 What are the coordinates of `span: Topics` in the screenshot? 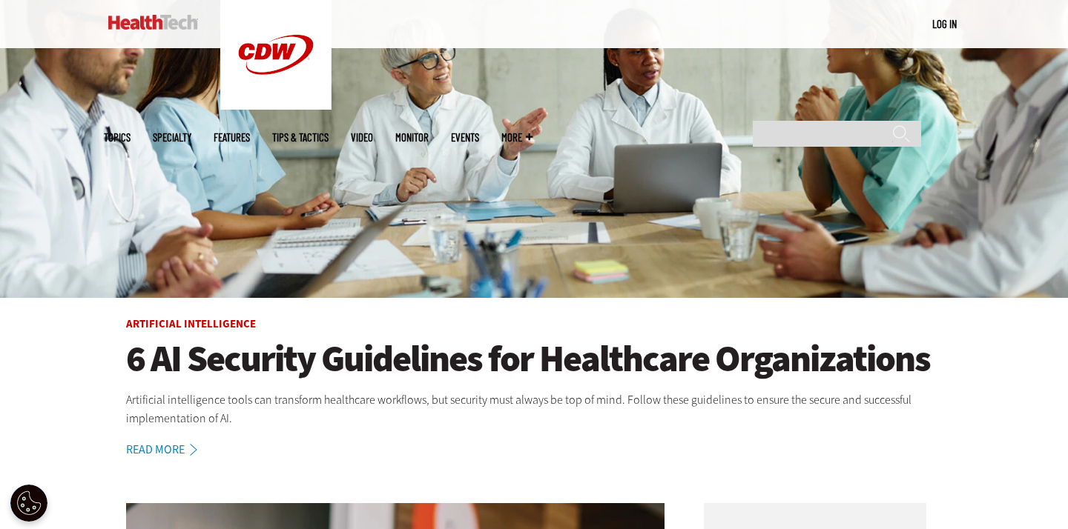 It's located at (117, 137).